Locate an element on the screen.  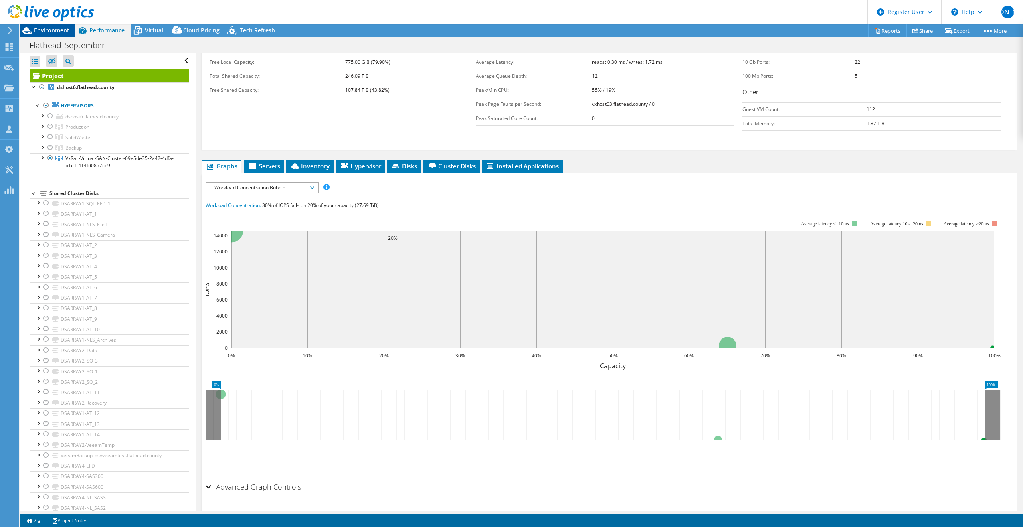
span: Environment is located at coordinates (52, 30).